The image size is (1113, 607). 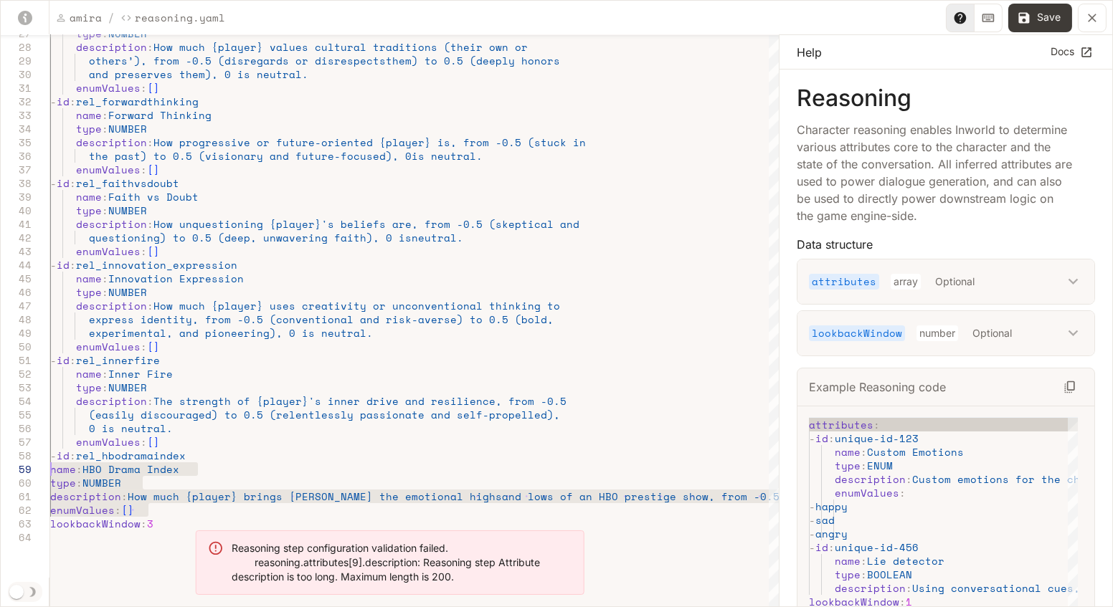 What do you see at coordinates (231, 333) in the screenshot?
I see `span: experimental, and pioneering), 0 is neutral.` at bounding box center [231, 333].